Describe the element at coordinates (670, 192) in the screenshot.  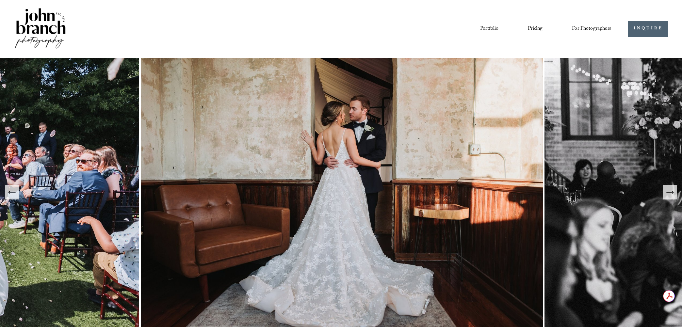
I see `button: Next Slide` at that location.